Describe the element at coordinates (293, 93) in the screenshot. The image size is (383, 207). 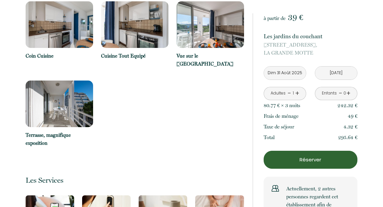
I see `div: 1` at that location.